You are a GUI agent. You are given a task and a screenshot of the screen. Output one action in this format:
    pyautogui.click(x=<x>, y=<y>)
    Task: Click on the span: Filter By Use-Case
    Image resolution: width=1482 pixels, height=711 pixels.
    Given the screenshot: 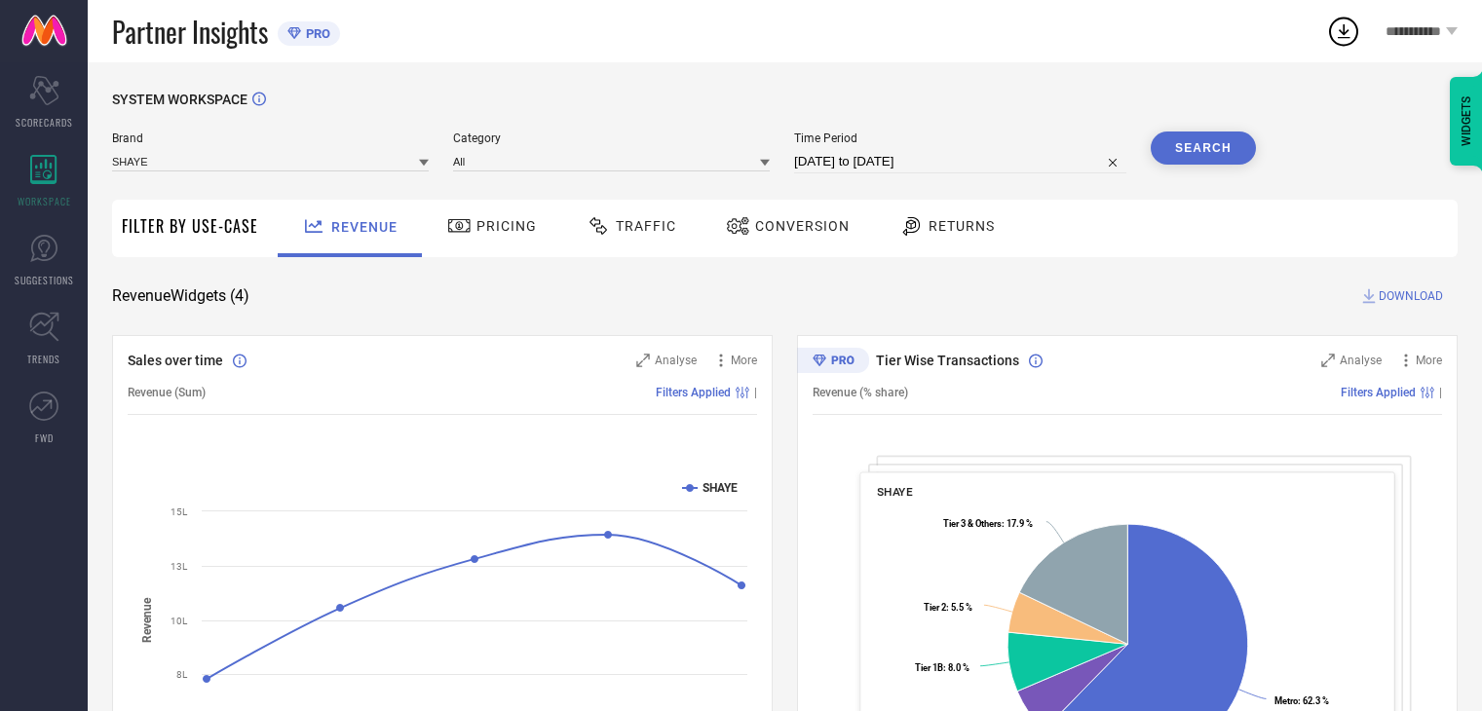 What is the action you would take?
    pyautogui.click(x=190, y=226)
    